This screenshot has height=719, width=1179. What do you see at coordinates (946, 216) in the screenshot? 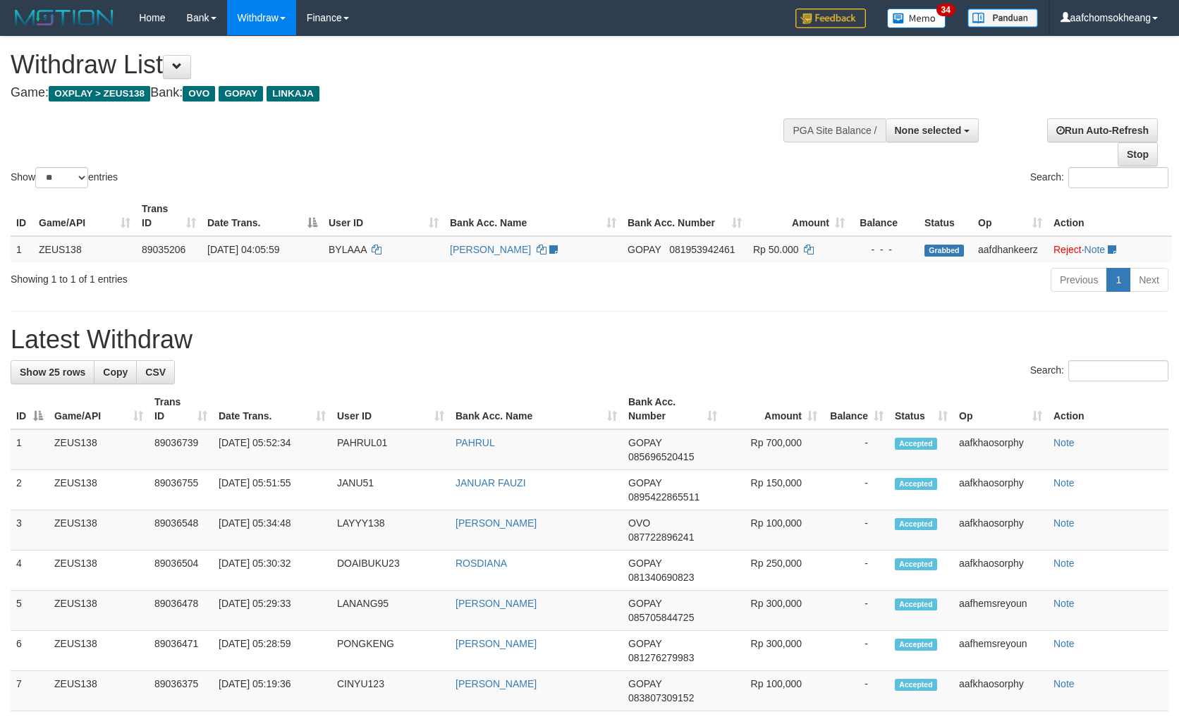
I see `th: Status` at bounding box center [946, 216].